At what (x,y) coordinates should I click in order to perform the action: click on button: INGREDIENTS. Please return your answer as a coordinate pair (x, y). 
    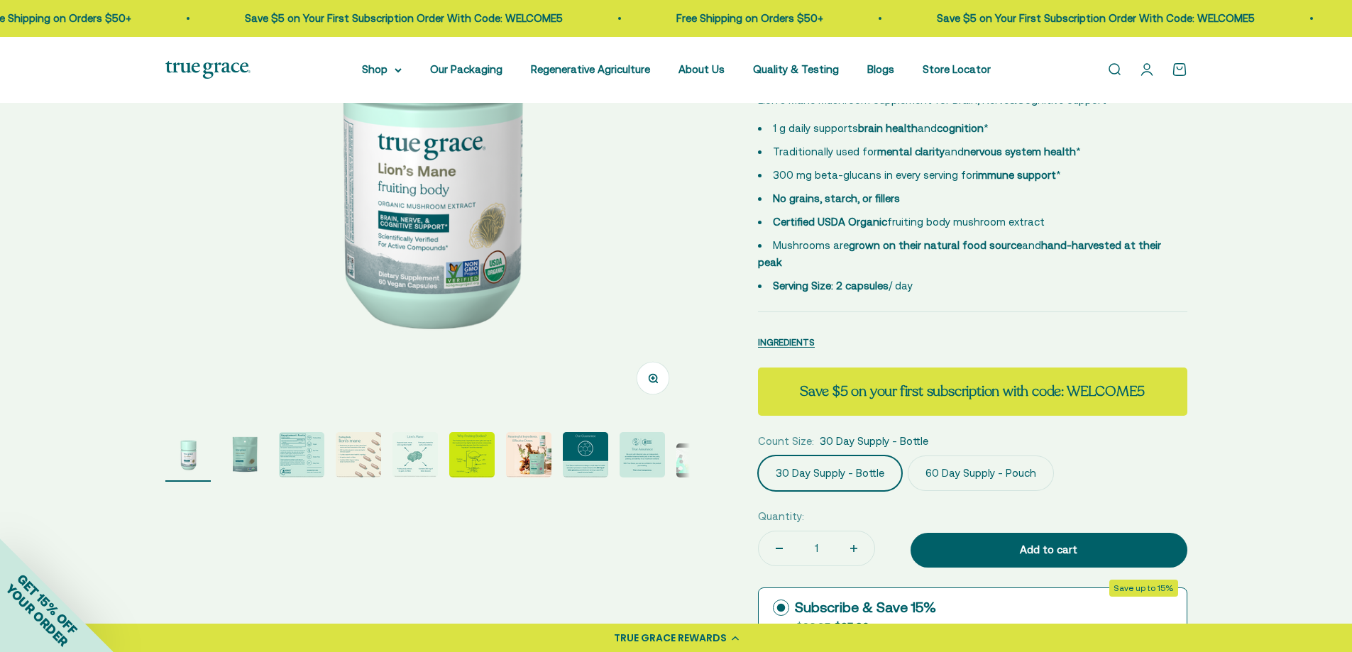
    Looking at the image, I should click on (786, 342).